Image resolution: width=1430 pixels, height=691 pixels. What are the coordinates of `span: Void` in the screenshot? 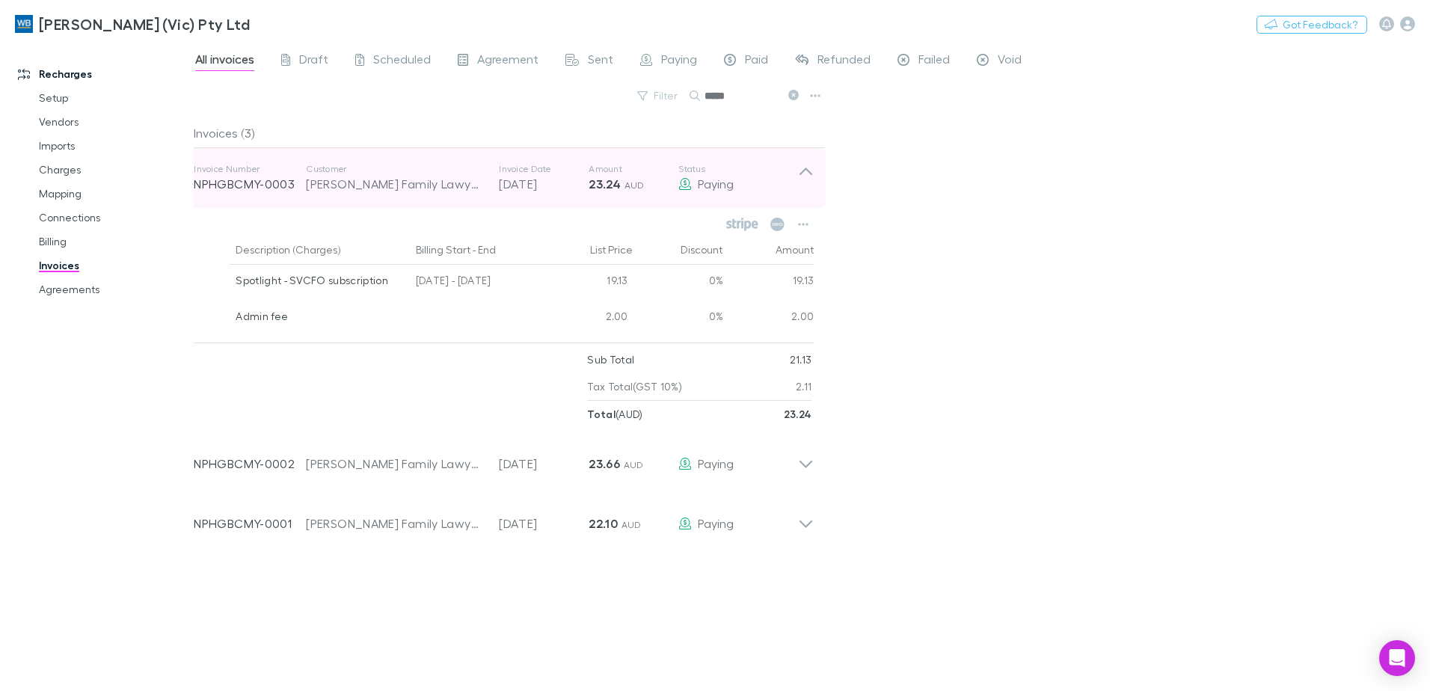 It's located at (1010, 61).